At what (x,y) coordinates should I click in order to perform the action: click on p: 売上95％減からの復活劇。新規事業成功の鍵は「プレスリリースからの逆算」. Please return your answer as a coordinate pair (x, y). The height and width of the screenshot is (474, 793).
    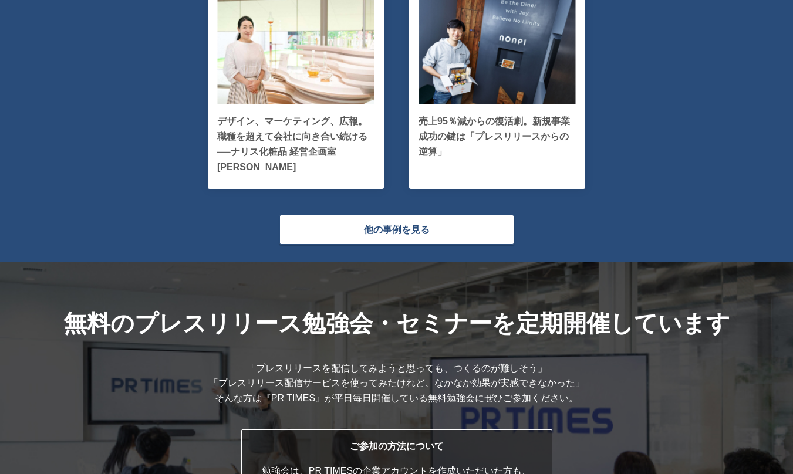
    Looking at the image, I should click on (497, 137).